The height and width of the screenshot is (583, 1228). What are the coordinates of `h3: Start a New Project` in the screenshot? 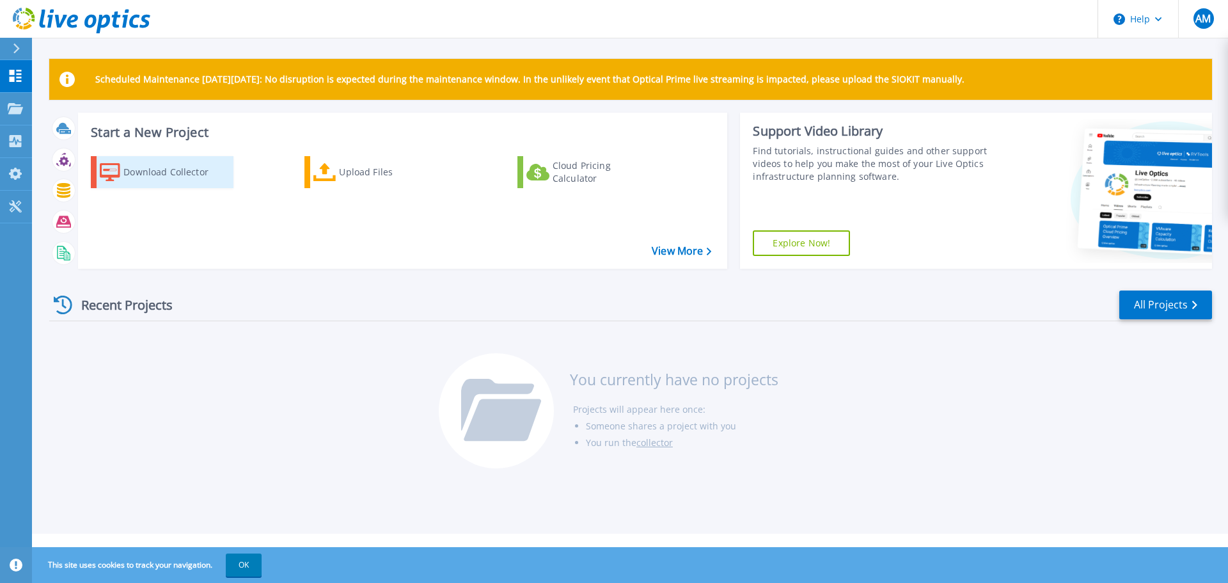 It's located at (401, 132).